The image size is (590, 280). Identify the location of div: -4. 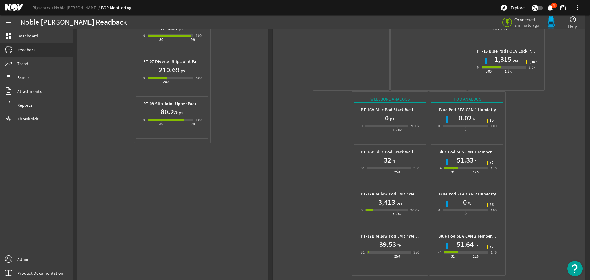
(440, 168).